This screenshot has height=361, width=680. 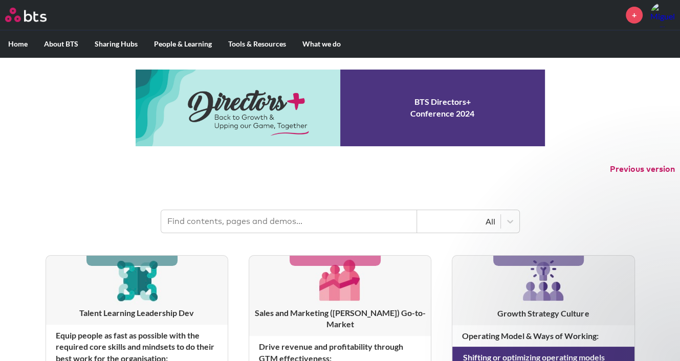 What do you see at coordinates (543, 314) in the screenshot?
I see `h3: Growth Strategy Culture` at bounding box center [543, 314].